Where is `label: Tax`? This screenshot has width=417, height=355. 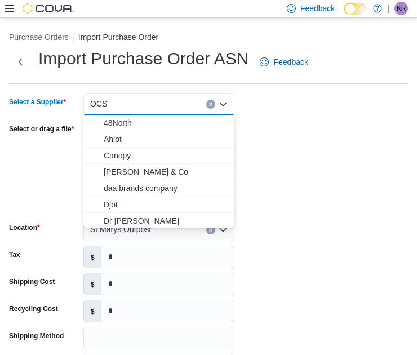
label: Tax is located at coordinates (15, 254).